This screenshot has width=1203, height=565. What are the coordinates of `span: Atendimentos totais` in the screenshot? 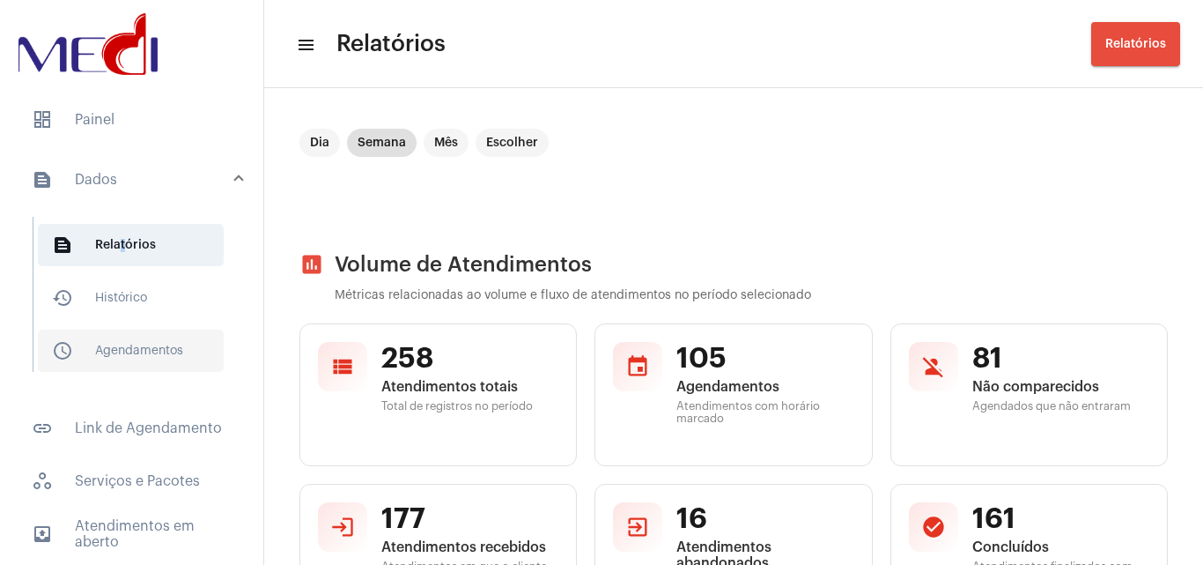 It's located at (470, 387).